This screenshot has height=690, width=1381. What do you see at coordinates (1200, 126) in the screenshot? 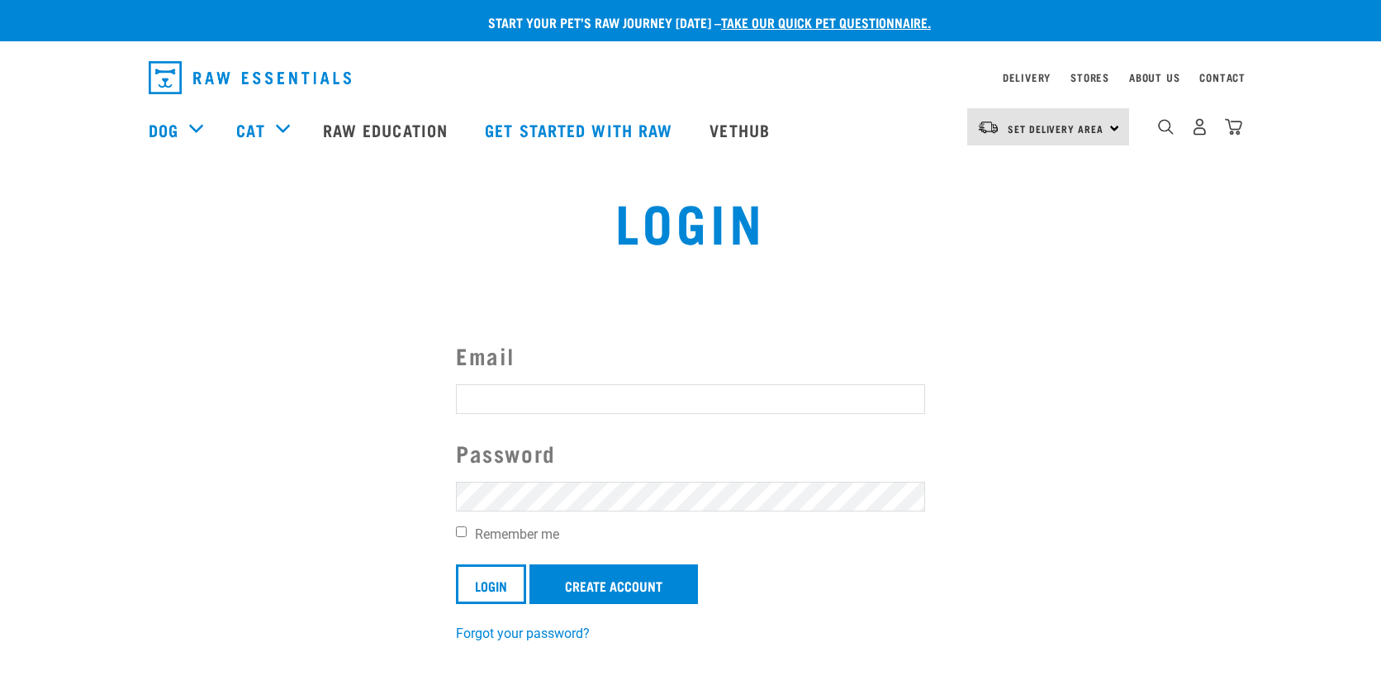
I see `img: user.png` at bounding box center [1200, 126].